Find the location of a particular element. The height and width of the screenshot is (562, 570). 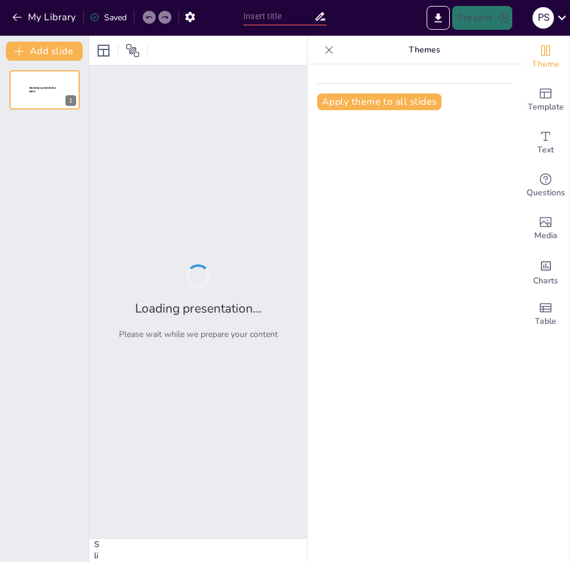

h2: Loading presentation... is located at coordinates (198, 308).